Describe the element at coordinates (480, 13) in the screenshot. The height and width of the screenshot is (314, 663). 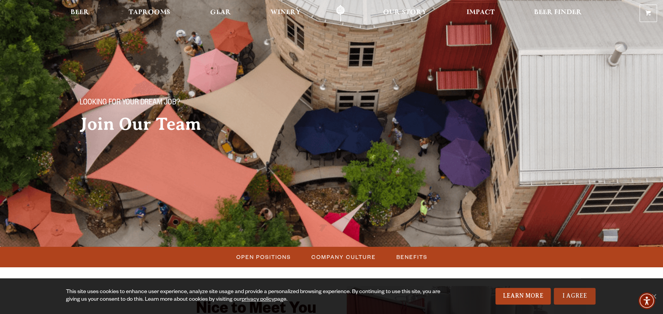
I see `span: Impact` at that location.